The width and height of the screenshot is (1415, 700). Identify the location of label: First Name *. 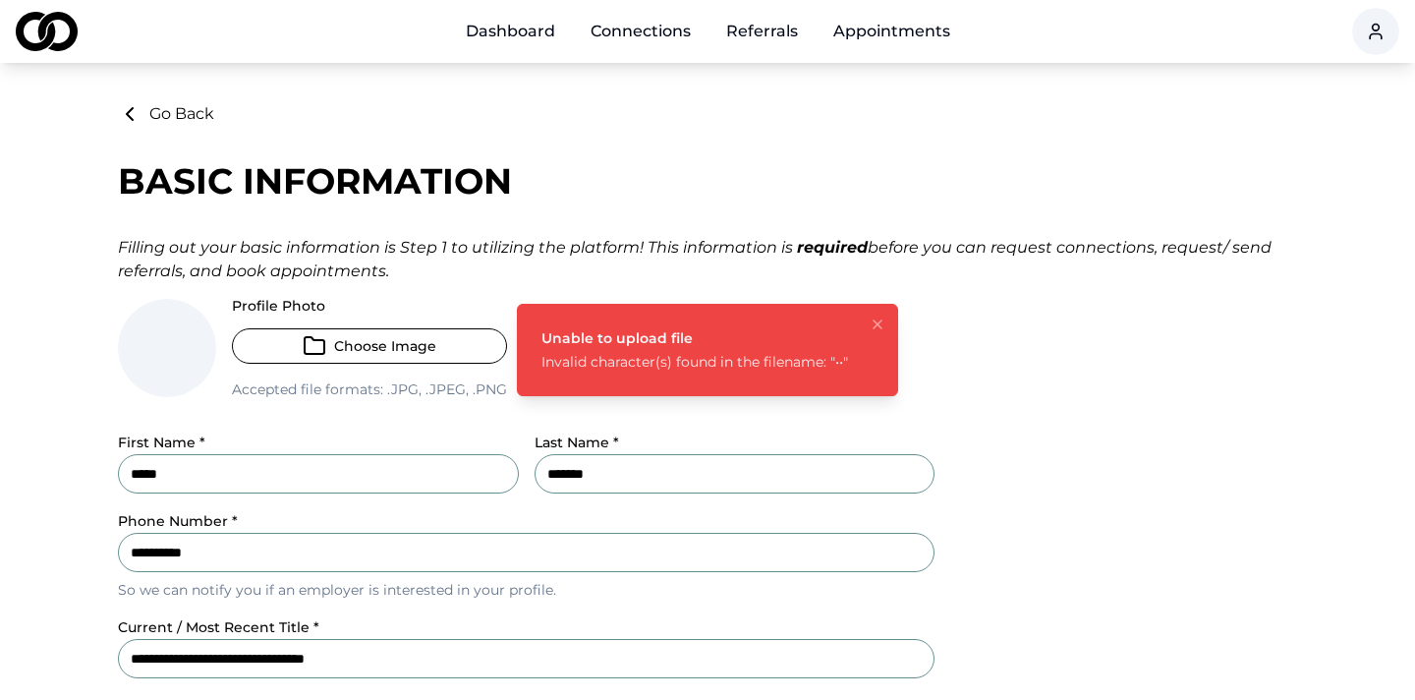
(161, 442).